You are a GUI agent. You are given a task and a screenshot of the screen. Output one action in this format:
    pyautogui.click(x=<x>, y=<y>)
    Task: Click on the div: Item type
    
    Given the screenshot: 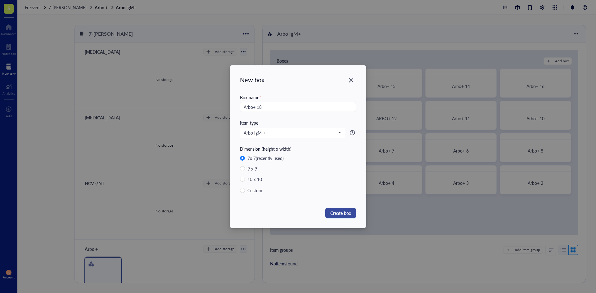 What is the action you would take?
    pyautogui.click(x=298, y=123)
    